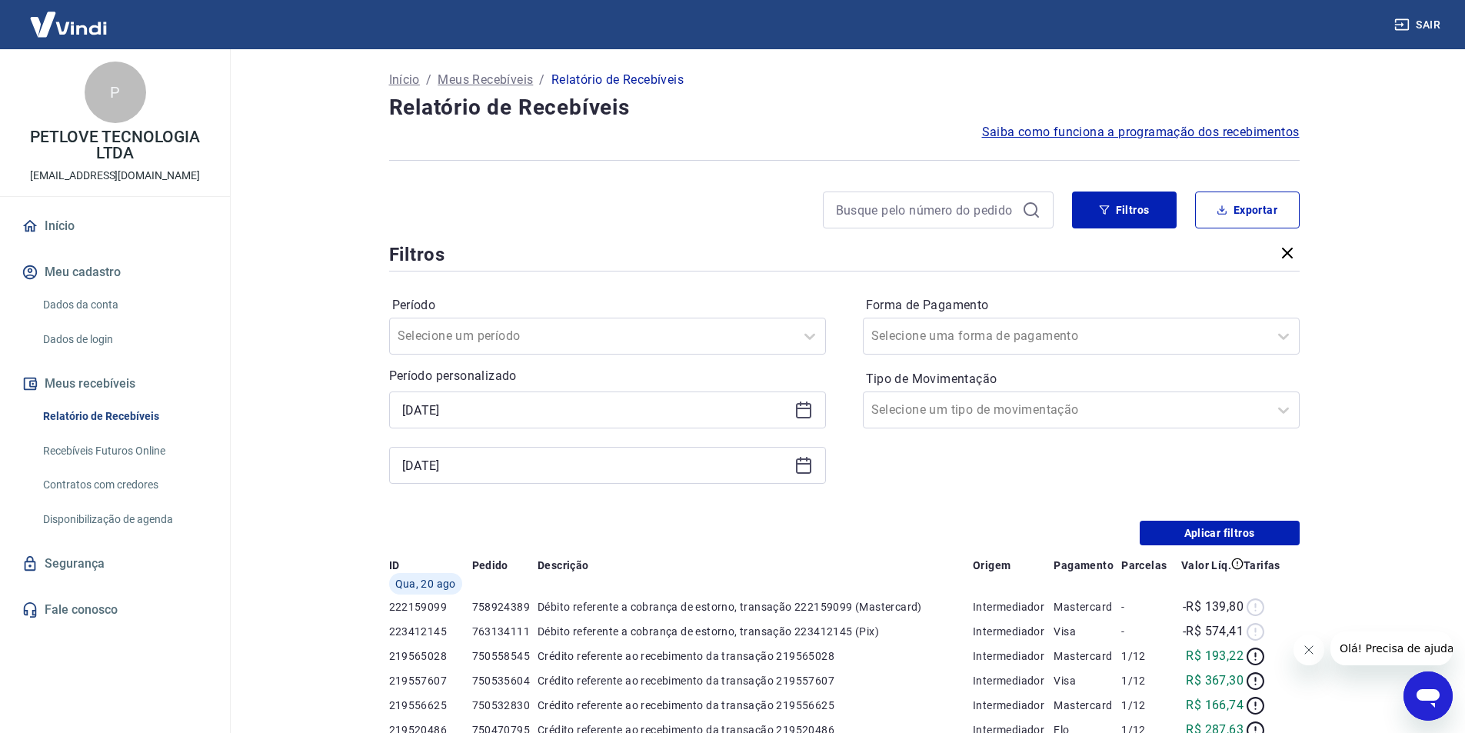 The height and width of the screenshot is (733, 1465). What do you see at coordinates (1419, 25) in the screenshot?
I see `button: Sair` at bounding box center [1419, 25].